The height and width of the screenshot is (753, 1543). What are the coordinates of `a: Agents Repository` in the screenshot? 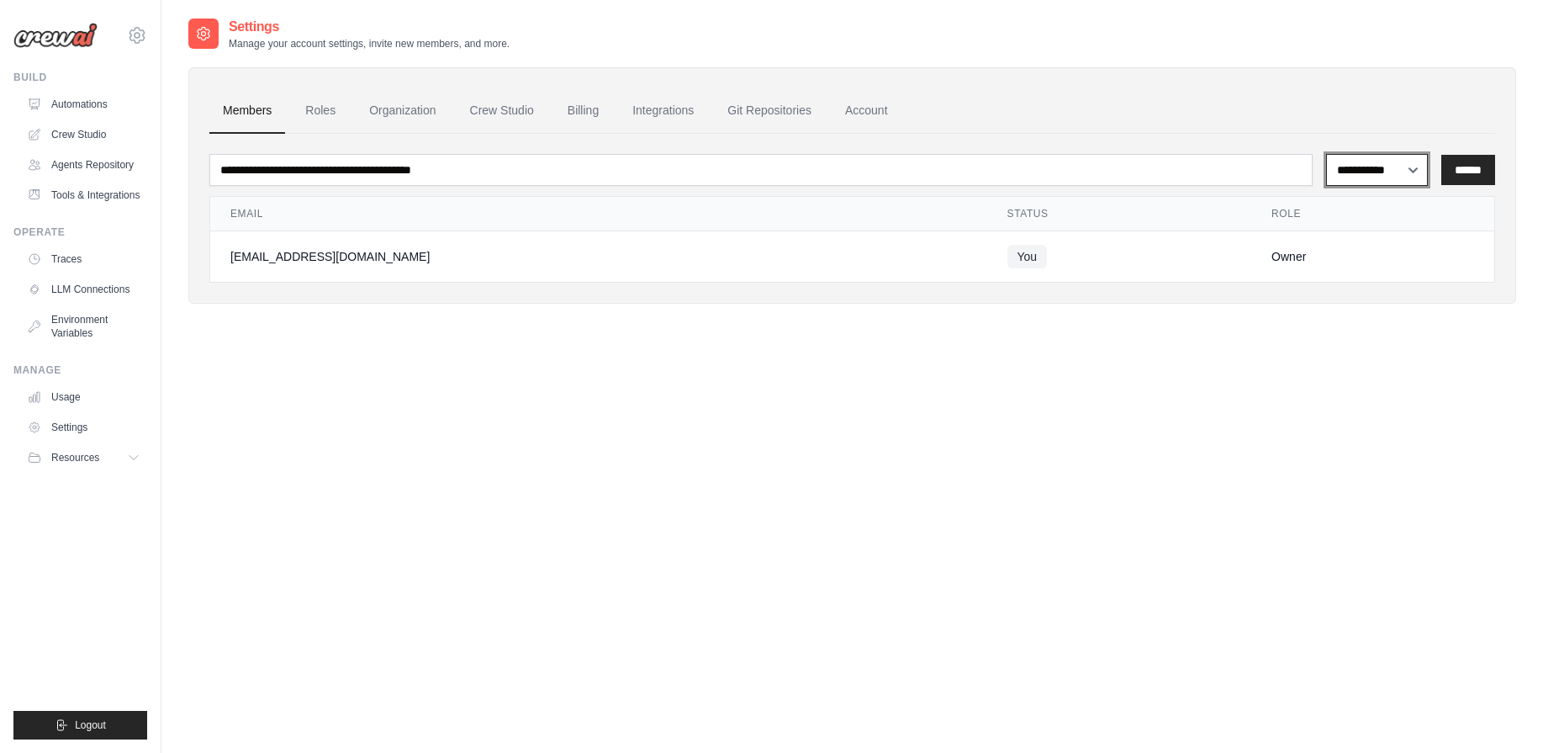 It's located at (83, 165).